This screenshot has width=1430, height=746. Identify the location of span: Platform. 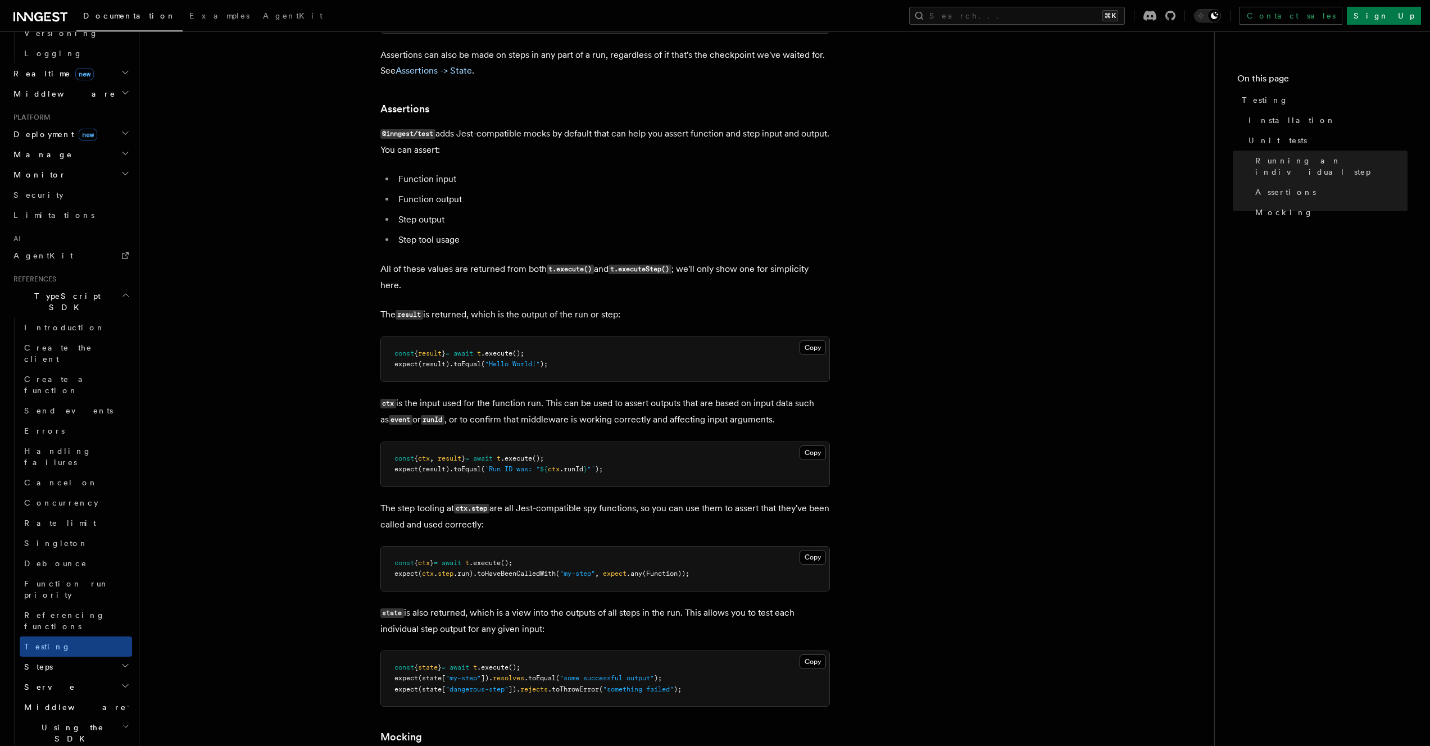
(30, 117).